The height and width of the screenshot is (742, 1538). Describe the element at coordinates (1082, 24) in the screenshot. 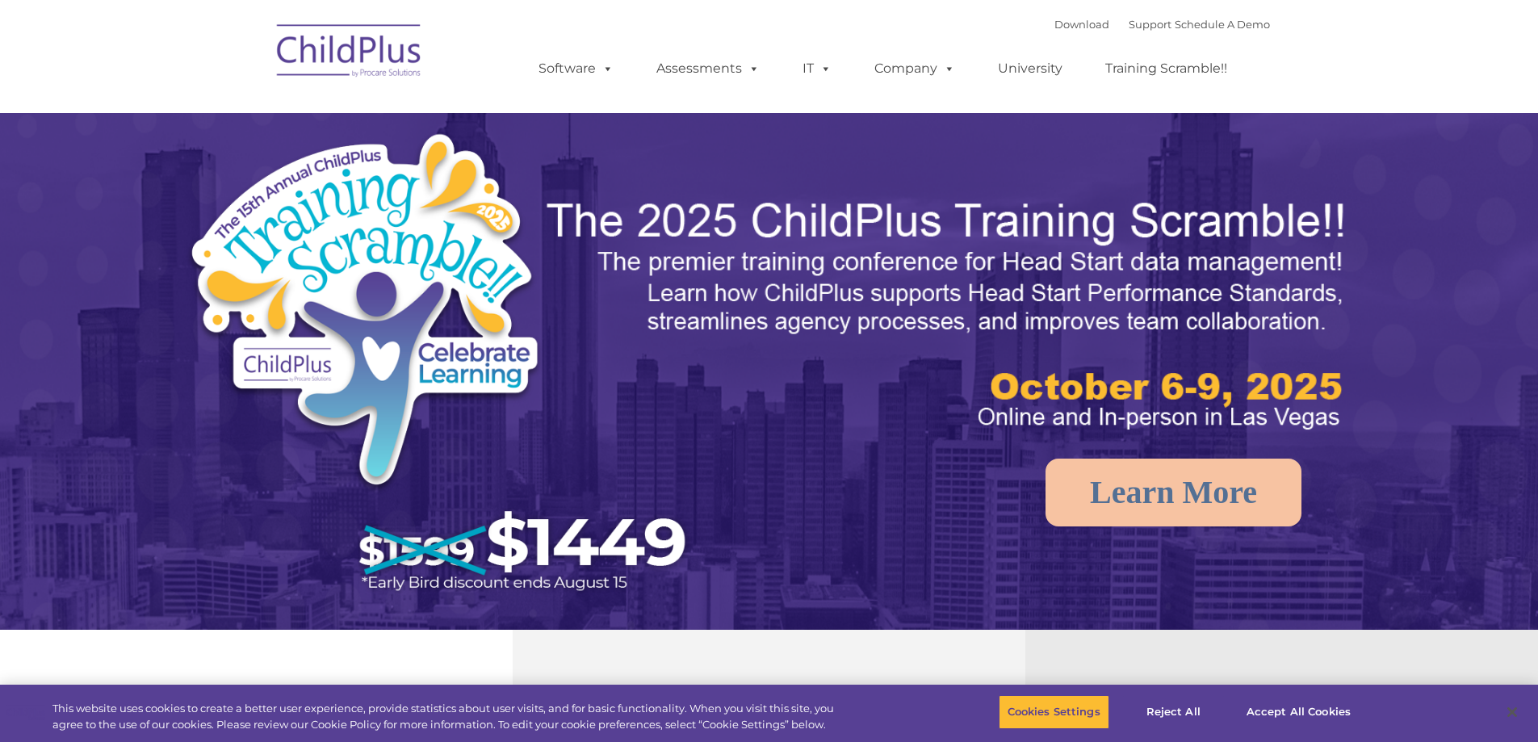

I see `a: Download` at that location.